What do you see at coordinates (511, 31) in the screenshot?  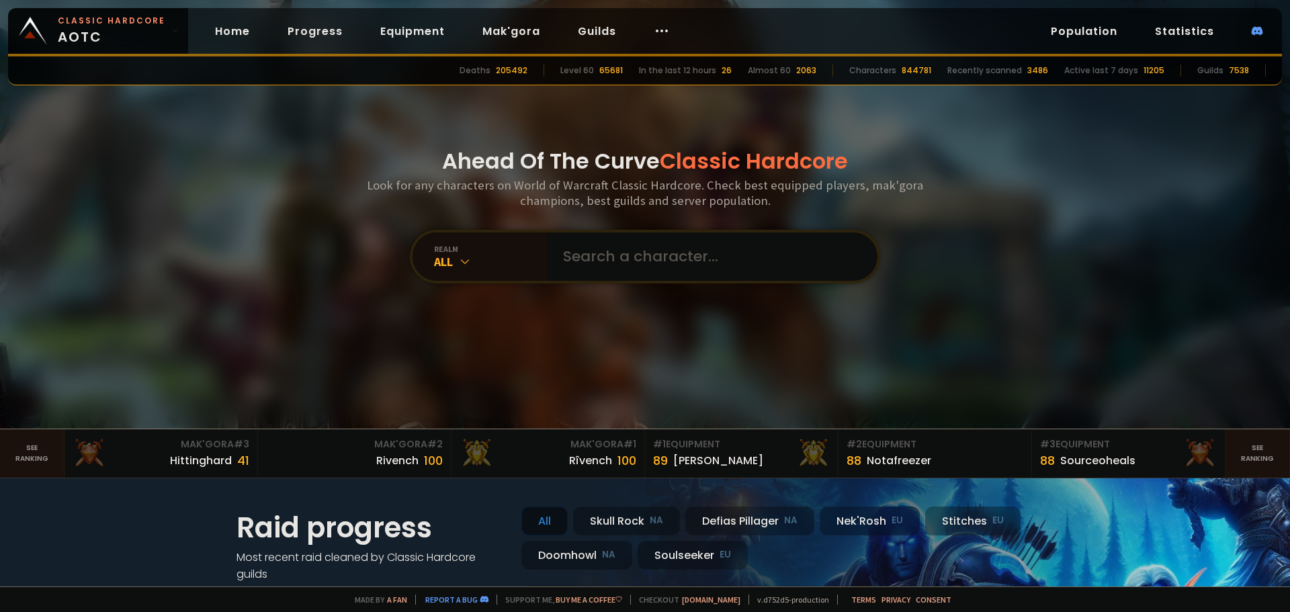 I see `a: Mak'gora` at bounding box center [511, 31].